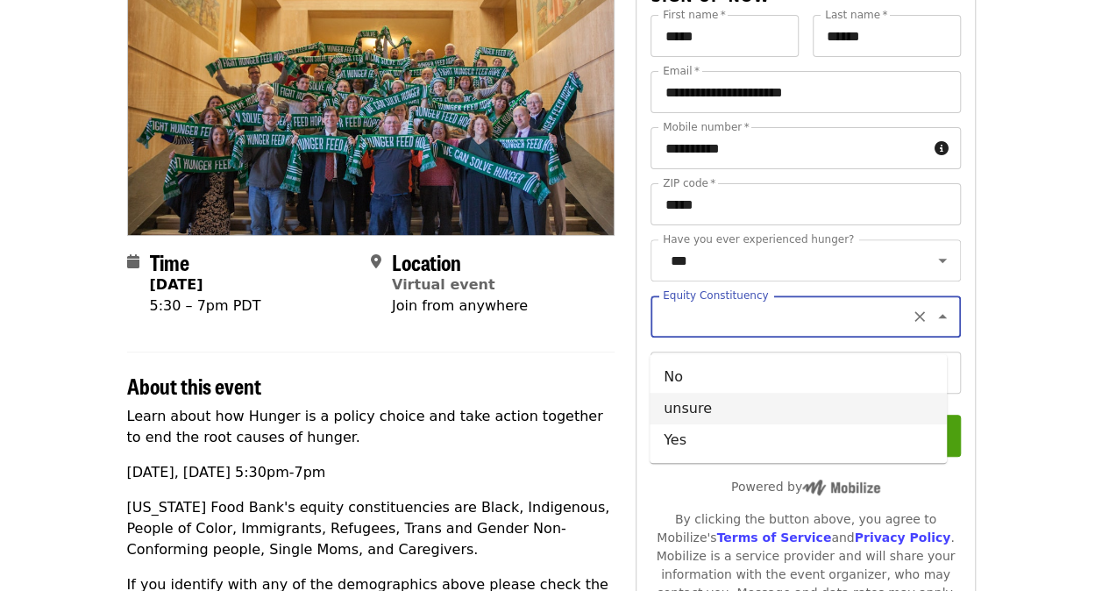 This screenshot has width=1102, height=591. I want to click on label: ZIP code, so click(689, 183).